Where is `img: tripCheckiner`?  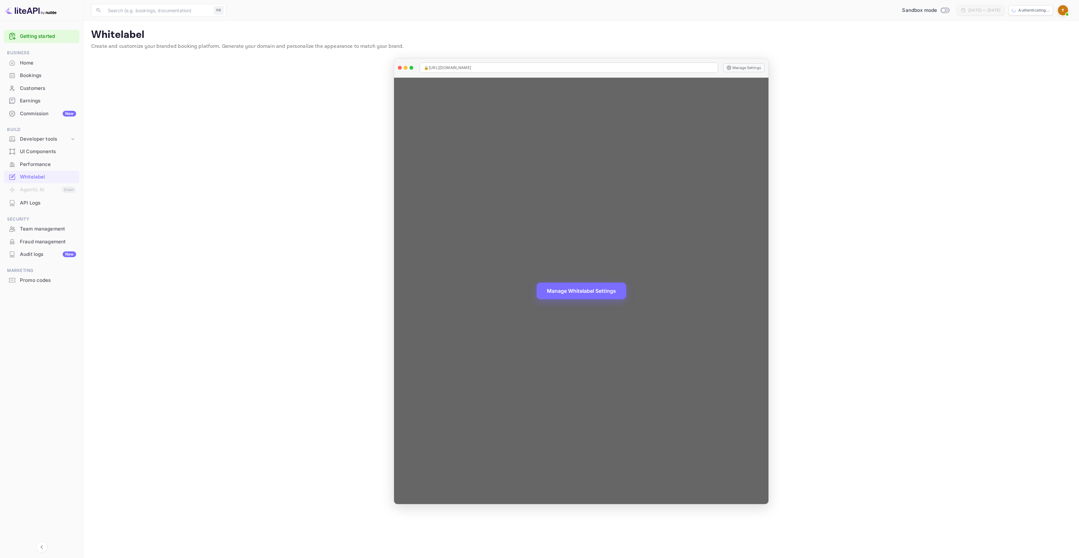
img: tripCheckiner is located at coordinates (1063, 10).